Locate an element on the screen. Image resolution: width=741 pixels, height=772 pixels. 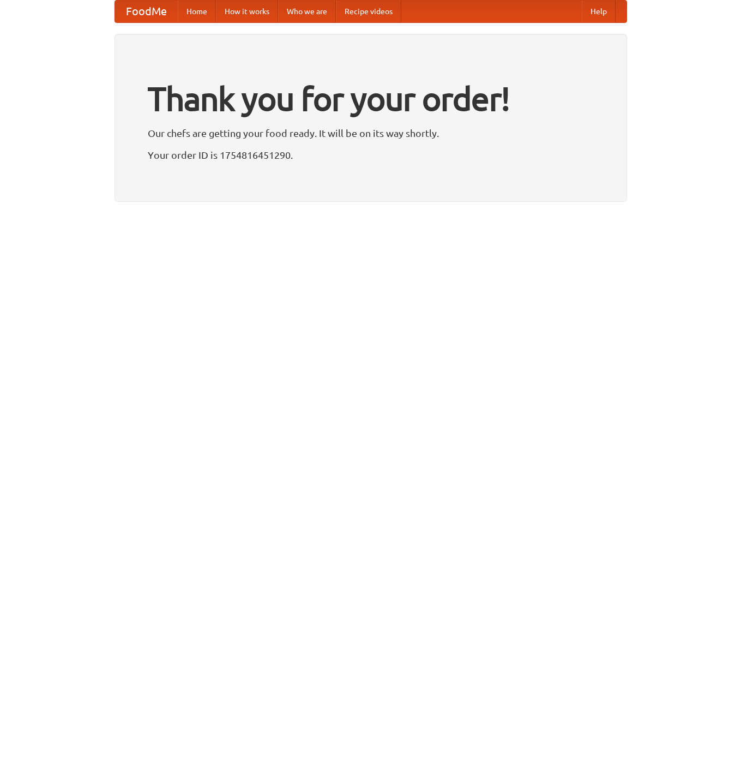
a: Help is located at coordinates (599, 11).